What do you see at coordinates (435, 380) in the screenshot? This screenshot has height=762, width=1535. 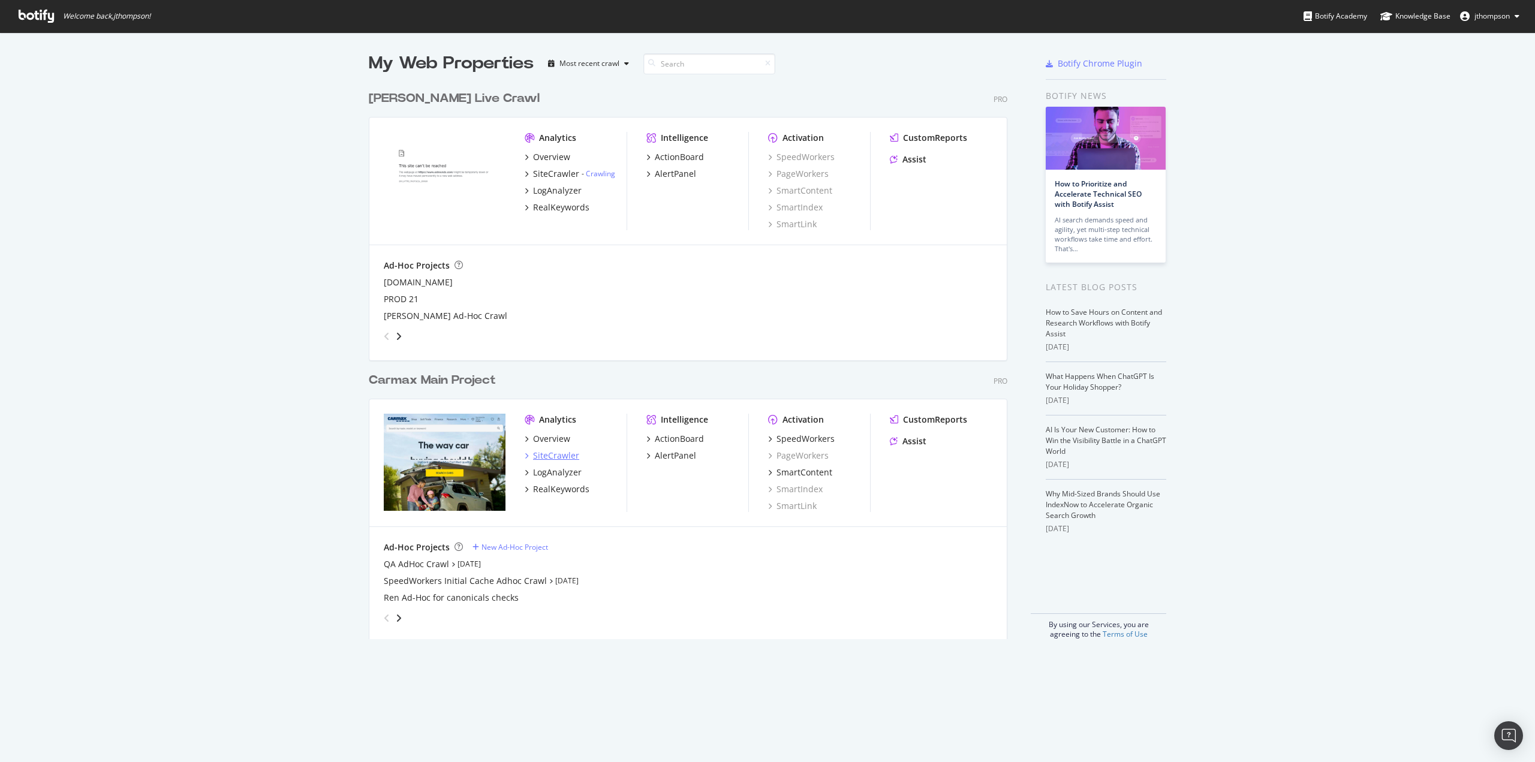 I see `a: Carmax Main Project` at bounding box center [435, 380].